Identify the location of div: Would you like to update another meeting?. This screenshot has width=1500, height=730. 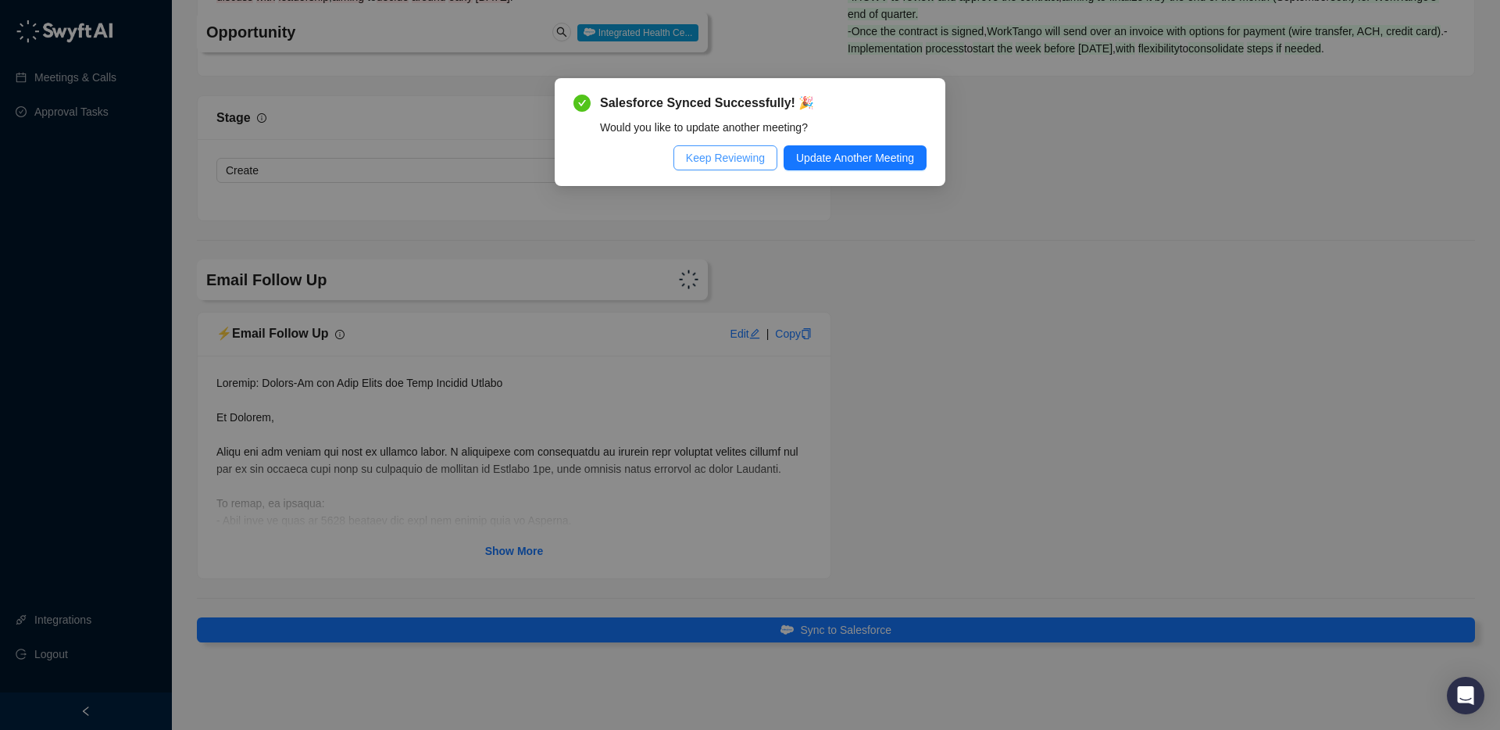
(763, 127).